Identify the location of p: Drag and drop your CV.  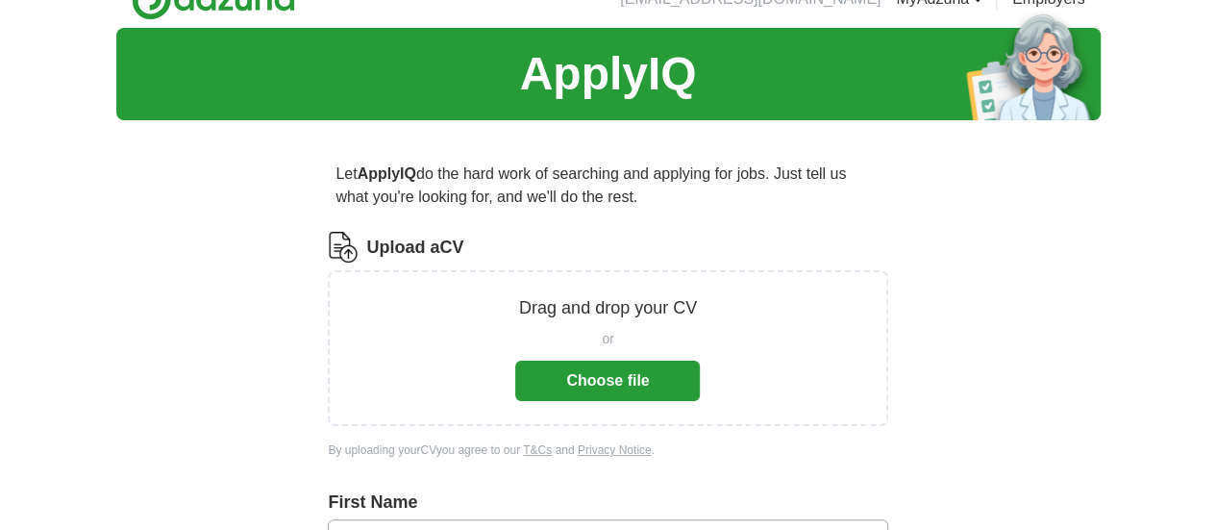
(608, 308).